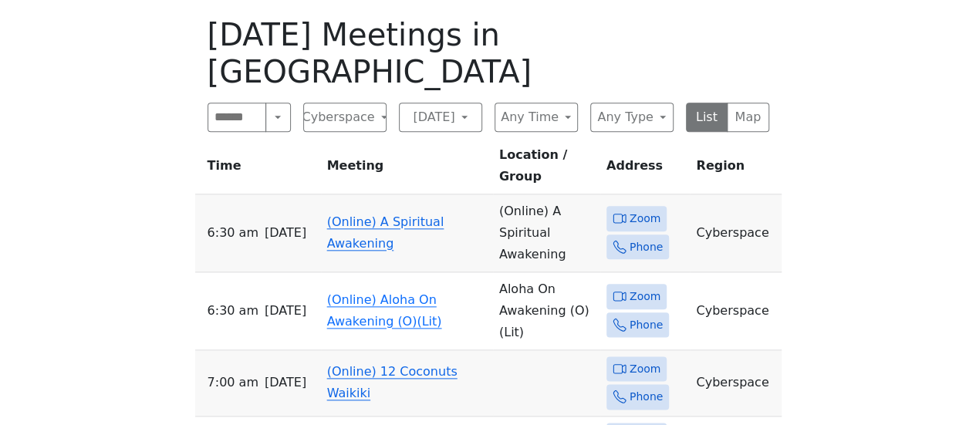  I want to click on button: Cyberspace, so click(345, 117).